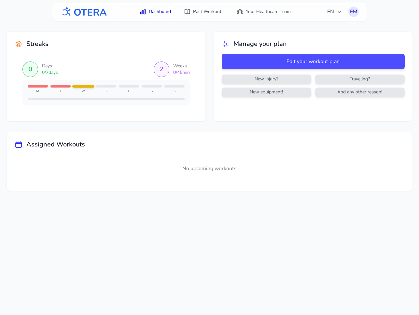 Image resolution: width=419 pixels, height=315 pixels. Describe the element at coordinates (129, 91) in the screenshot. I see `div: F` at that location.